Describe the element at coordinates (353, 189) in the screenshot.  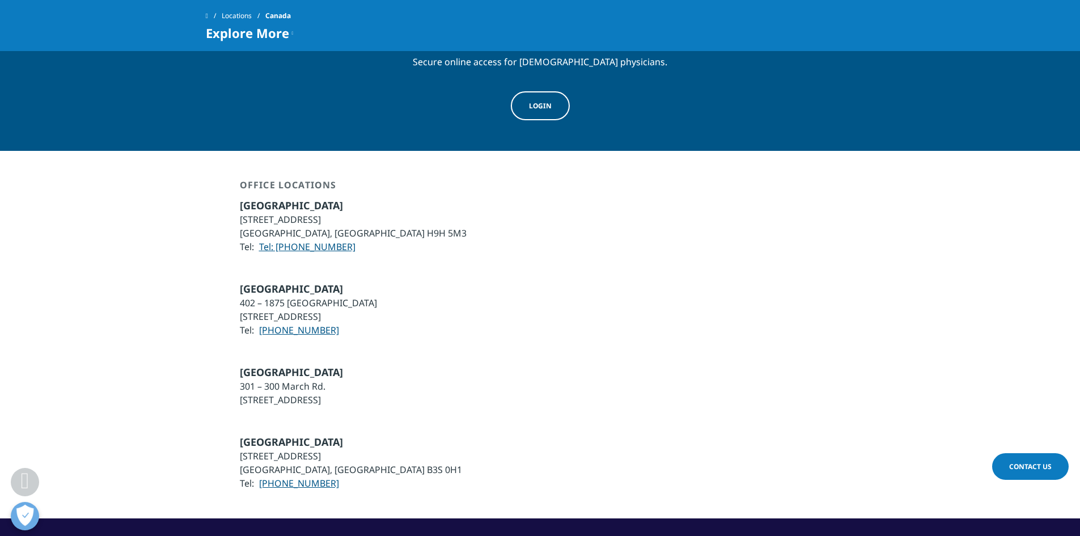
I see `div: Office Locations` at that location.